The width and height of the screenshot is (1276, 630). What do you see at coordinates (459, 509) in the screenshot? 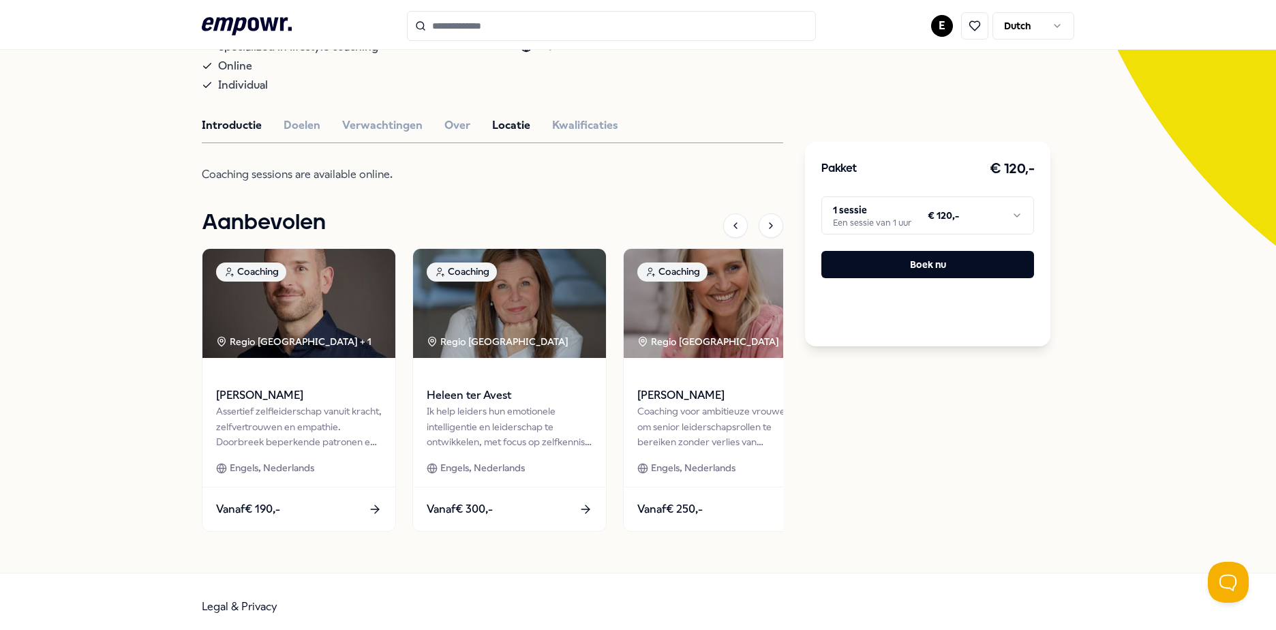
I see `span: Vanaf € 300,-` at bounding box center [459, 509].